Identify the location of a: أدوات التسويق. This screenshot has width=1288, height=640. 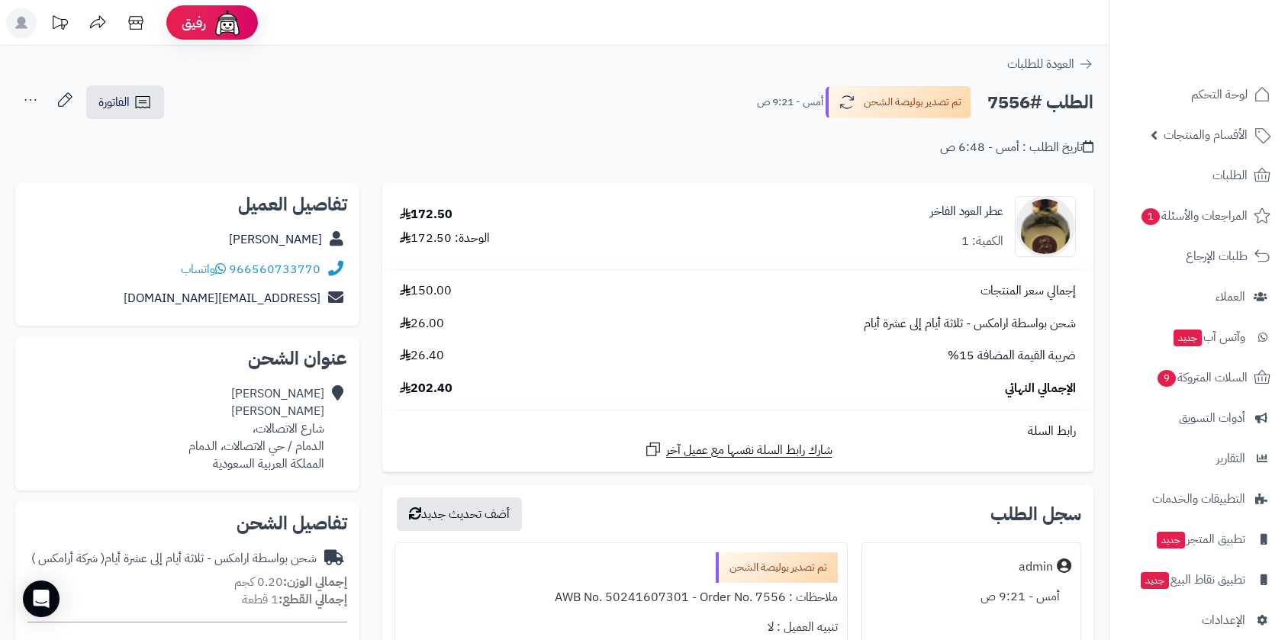
(1198, 418).